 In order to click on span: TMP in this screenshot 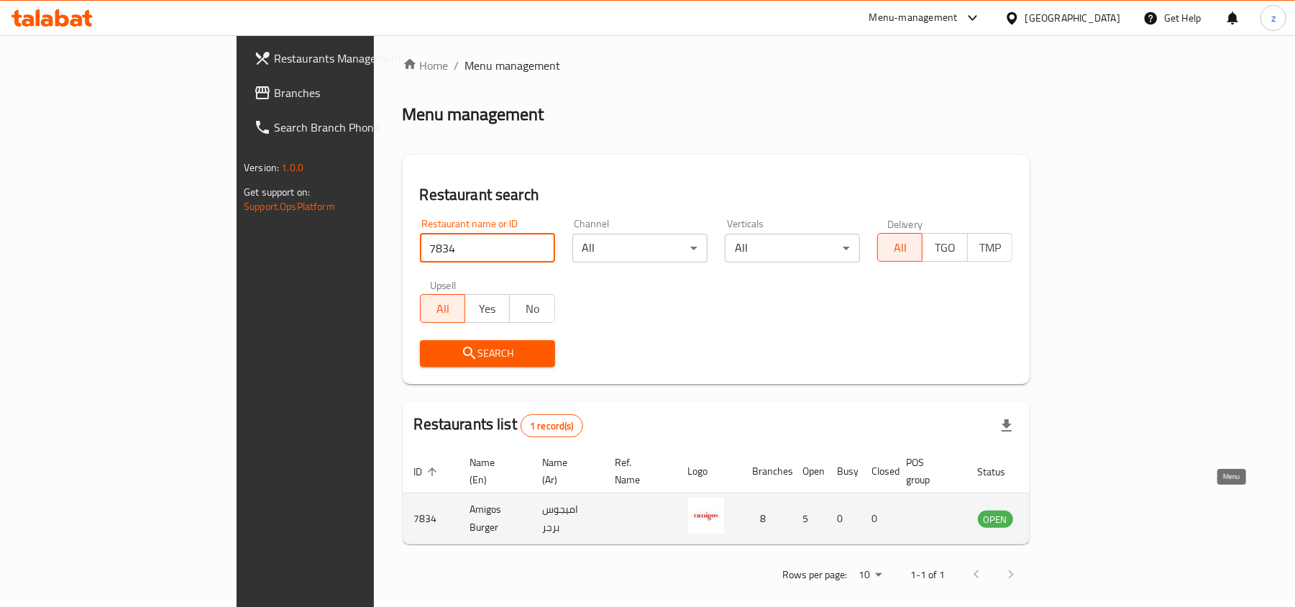, I will do `click(990, 247)`.